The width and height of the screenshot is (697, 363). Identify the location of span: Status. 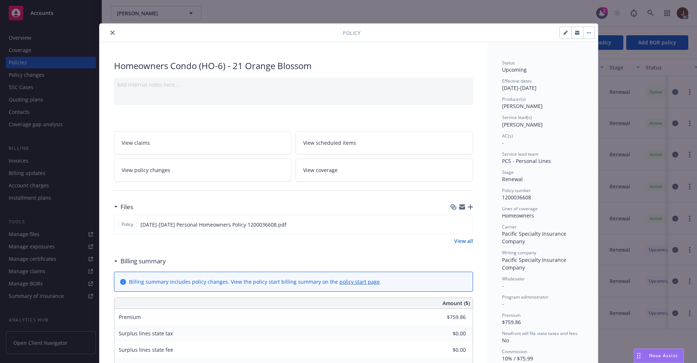
(509, 62).